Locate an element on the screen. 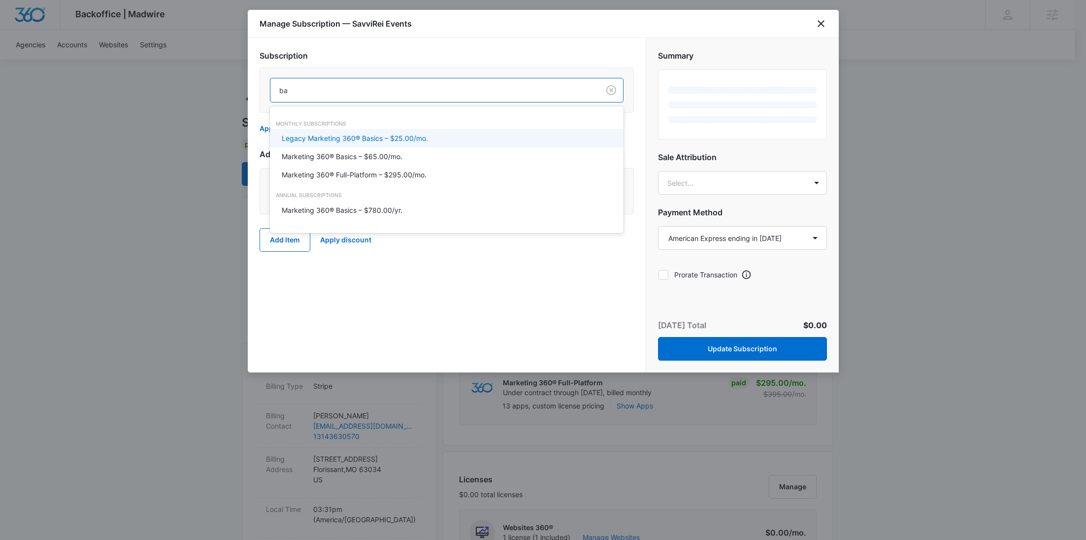 This screenshot has width=1086, height=540. div: Annual Subscriptions is located at coordinates (447, 196).